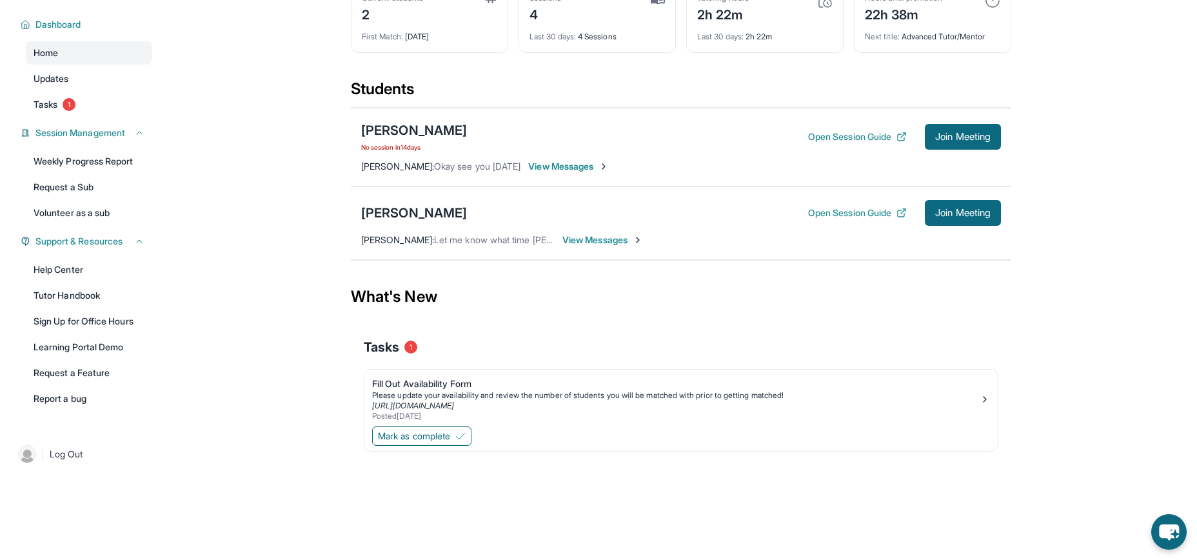 The height and width of the screenshot is (560, 1197). Describe the element at coordinates (89, 104) in the screenshot. I see `a: Tasks1` at that location.